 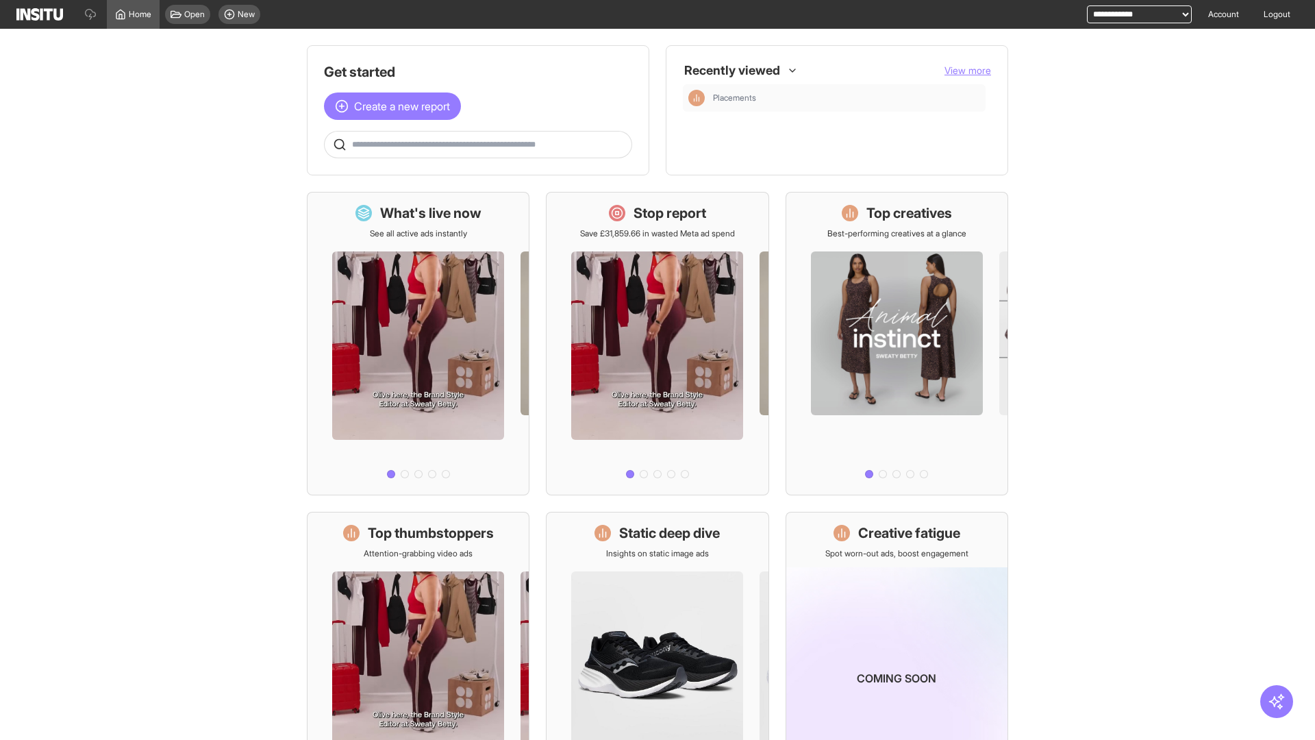 I want to click on a: What's live nowSee all active ads instantly, so click(x=418, y=343).